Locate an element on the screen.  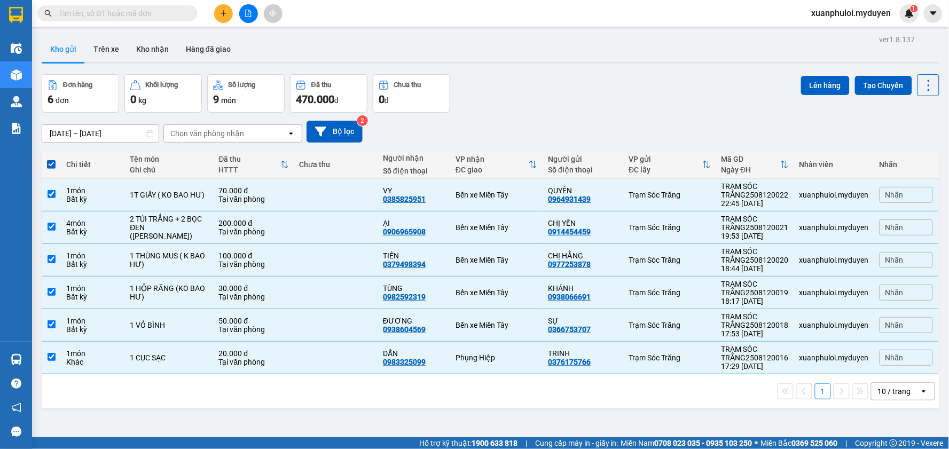
div: Ghi chú is located at coordinates (169, 170).